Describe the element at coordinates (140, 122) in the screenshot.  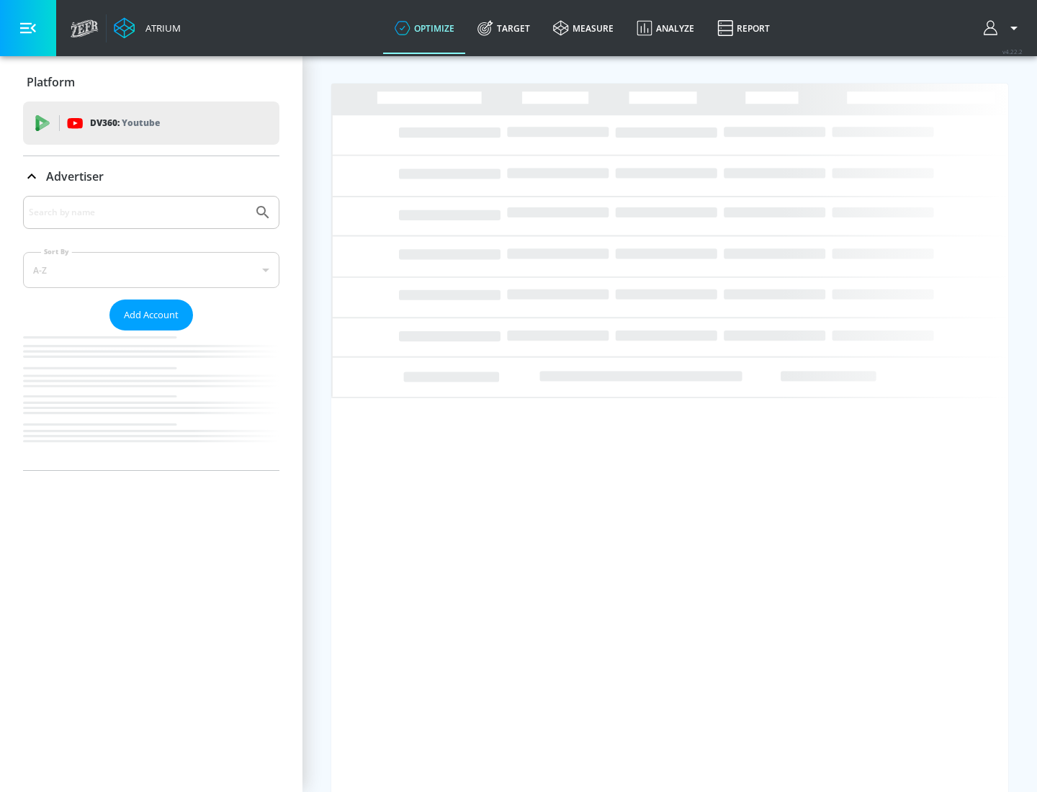
I see `p: Youtube` at that location.